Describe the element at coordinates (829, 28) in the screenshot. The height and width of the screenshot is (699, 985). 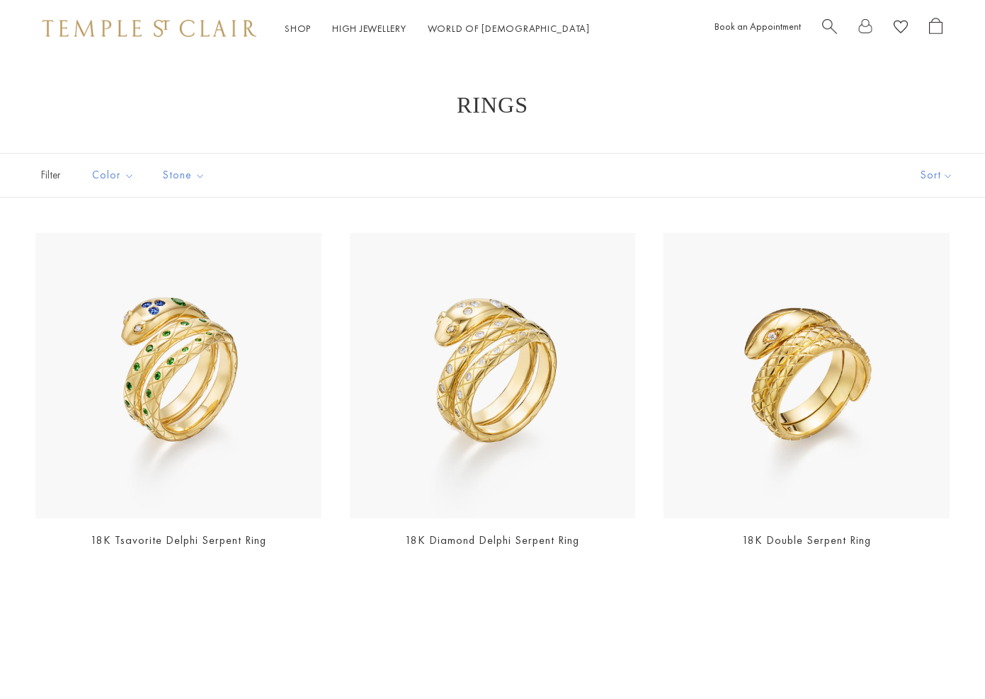
I see `a: Search` at that location.